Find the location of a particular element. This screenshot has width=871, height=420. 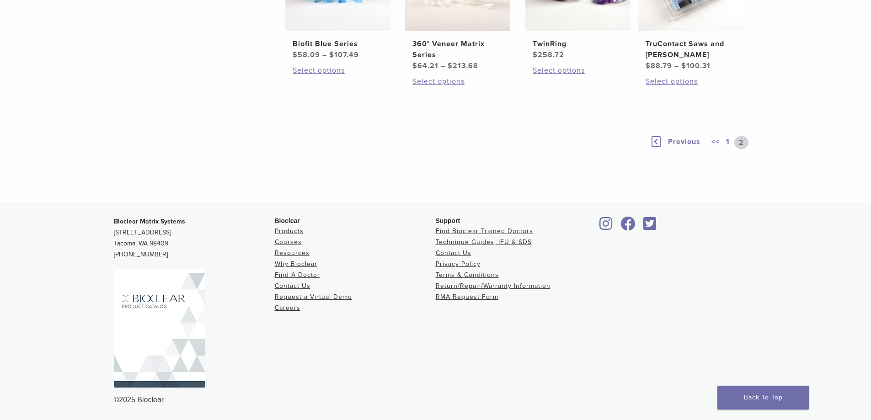

div: ©2025 Bioclear is located at coordinates (436, 400).